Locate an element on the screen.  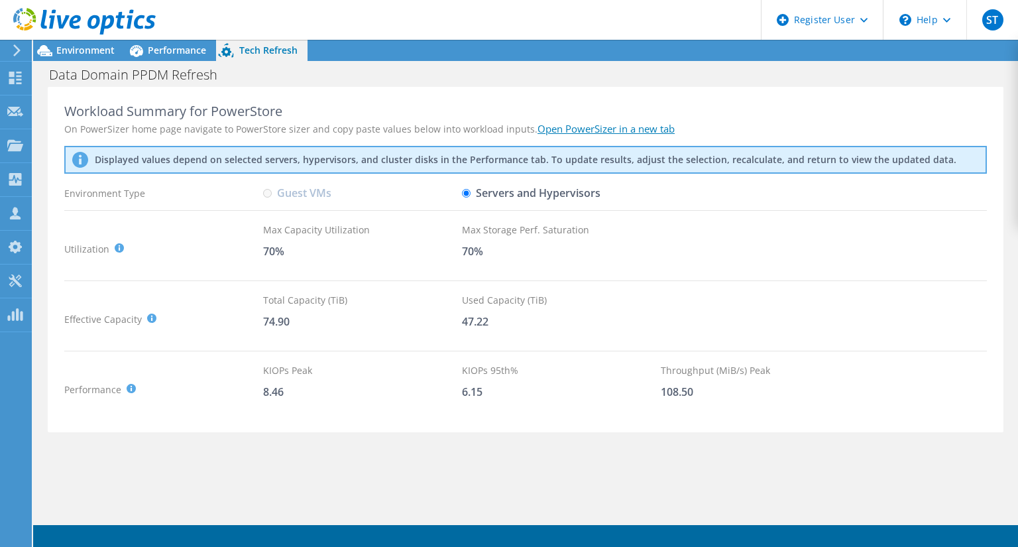
div: 74.90 is located at coordinates (363, 322).